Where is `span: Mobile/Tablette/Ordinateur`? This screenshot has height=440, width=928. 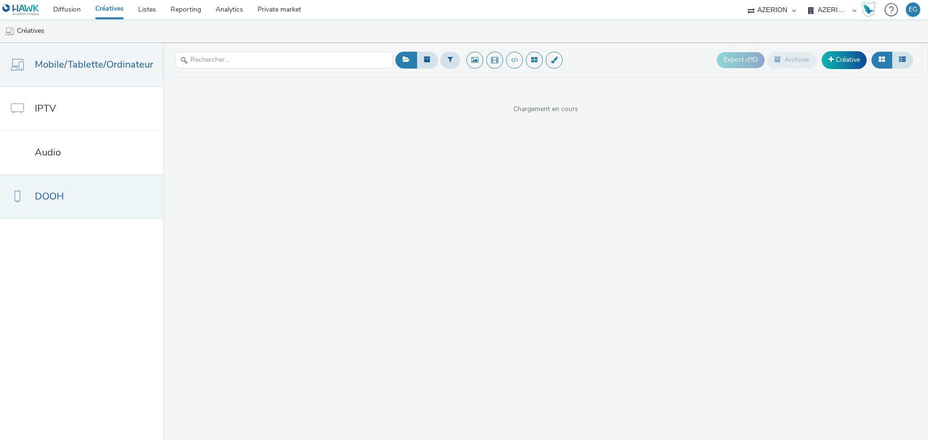
span: Mobile/Tablette/Ordinateur is located at coordinates (94, 64).